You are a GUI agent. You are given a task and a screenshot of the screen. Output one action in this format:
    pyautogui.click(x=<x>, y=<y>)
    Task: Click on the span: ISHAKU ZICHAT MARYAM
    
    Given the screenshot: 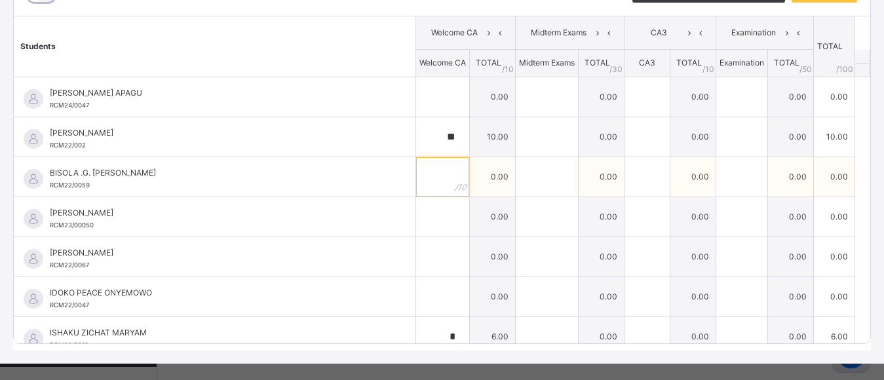 What is the action you would take?
    pyautogui.click(x=218, y=333)
    